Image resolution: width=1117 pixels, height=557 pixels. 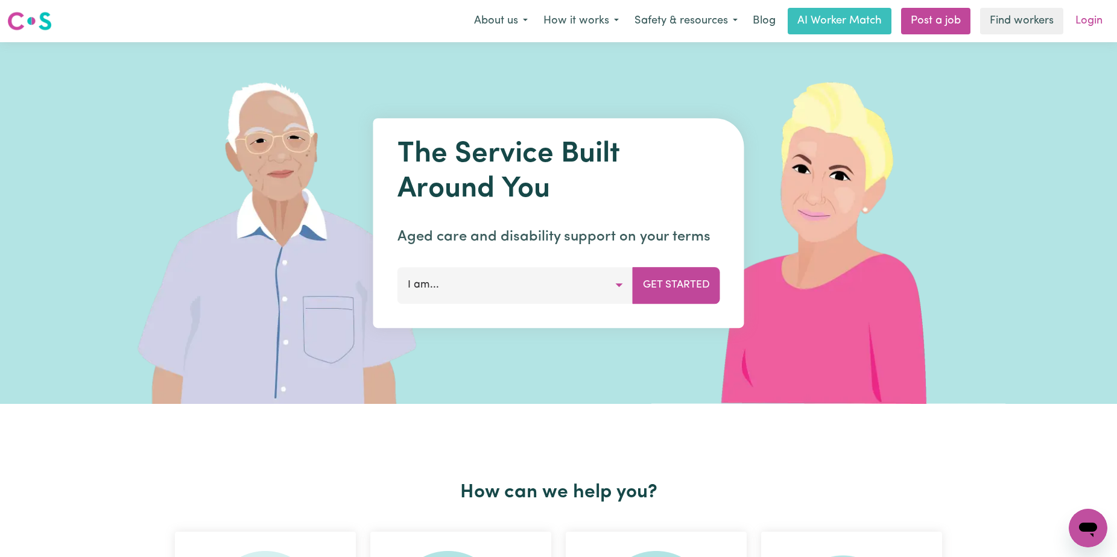 What do you see at coordinates (764, 21) in the screenshot?
I see `a: Blog` at bounding box center [764, 21].